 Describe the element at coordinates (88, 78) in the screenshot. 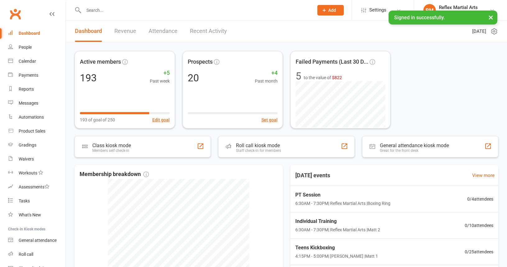

I see `div: 193` at that location.